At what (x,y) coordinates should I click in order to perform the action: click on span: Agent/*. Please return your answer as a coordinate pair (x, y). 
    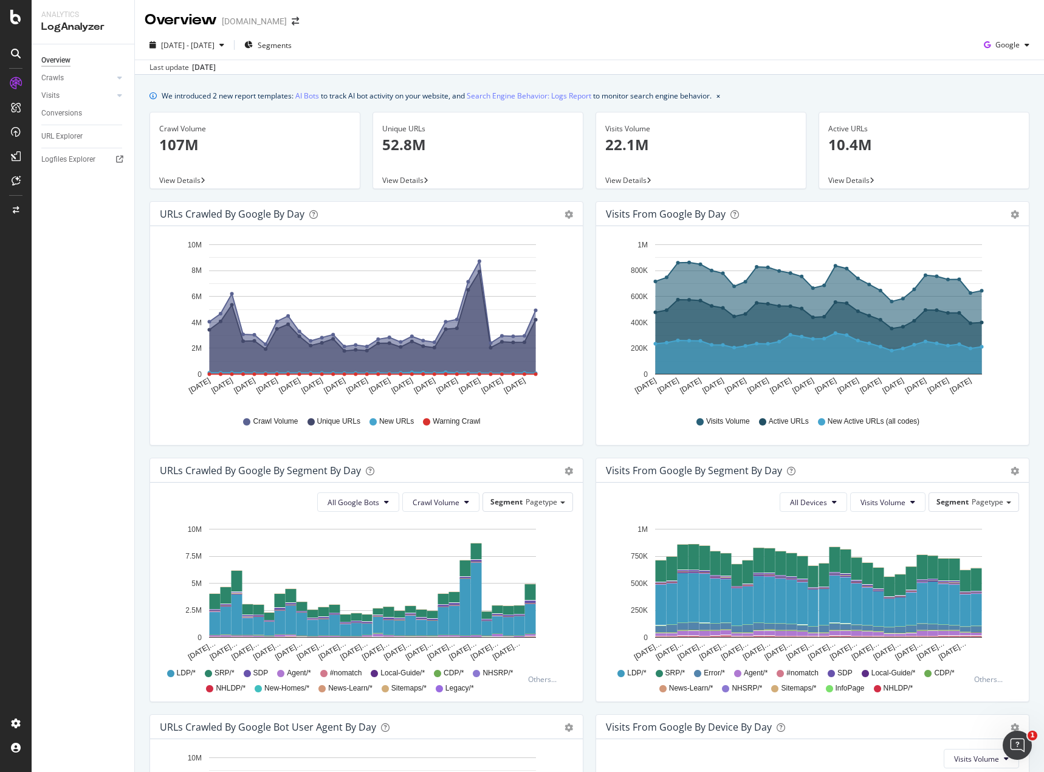
    Looking at the image, I should click on (755, 673).